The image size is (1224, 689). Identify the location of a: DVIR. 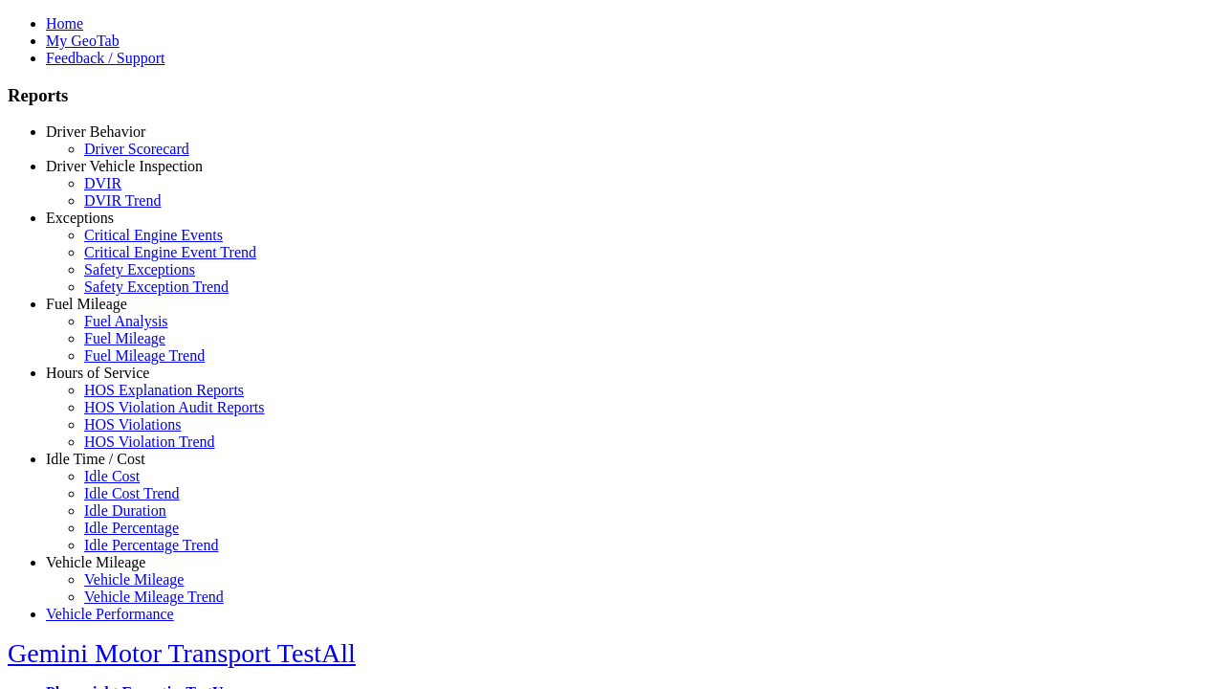
(102, 183).